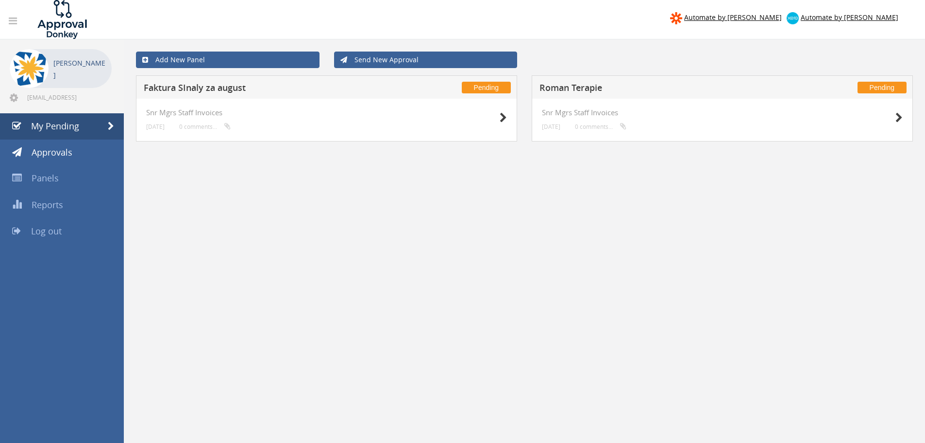 The height and width of the screenshot is (443, 925). Describe the element at coordinates (46, 231) in the screenshot. I see `span: Log out` at that location.